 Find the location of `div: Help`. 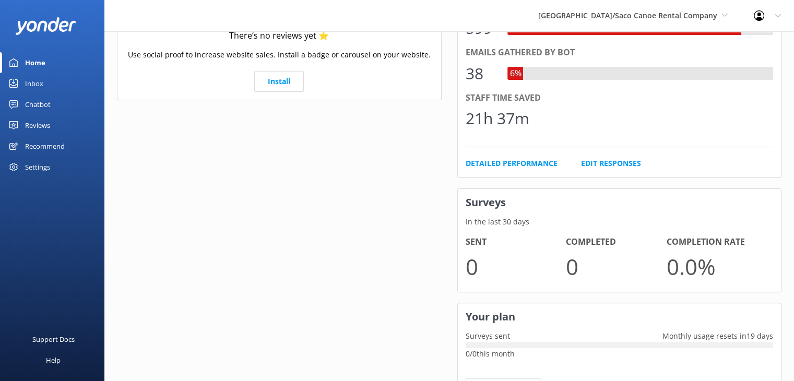

div: Help is located at coordinates (53, 360).